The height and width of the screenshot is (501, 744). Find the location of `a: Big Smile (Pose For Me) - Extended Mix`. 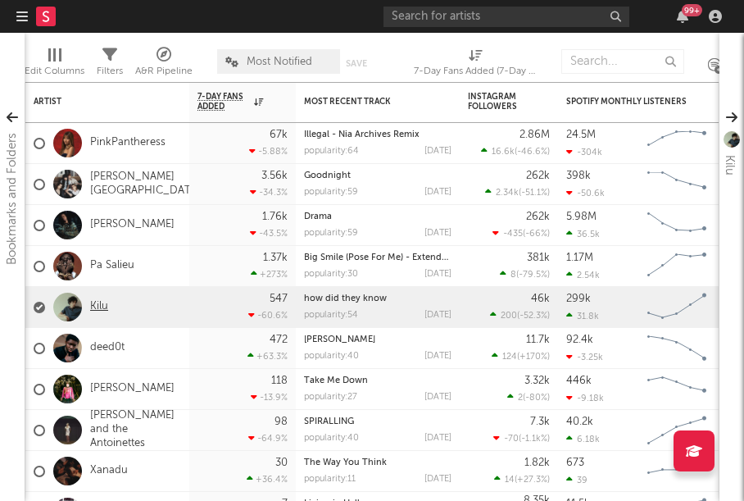

a: Big Smile (Pose For Me) - Extended Mix is located at coordinates (387, 257).